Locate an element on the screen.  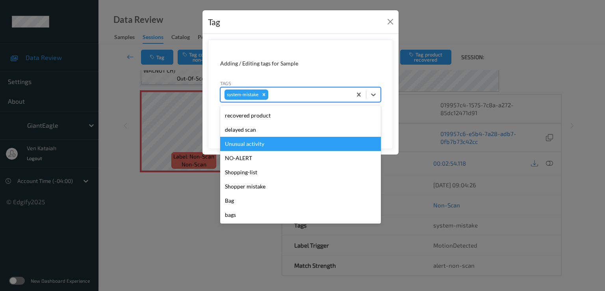
div: bags is located at coordinates (301, 215).